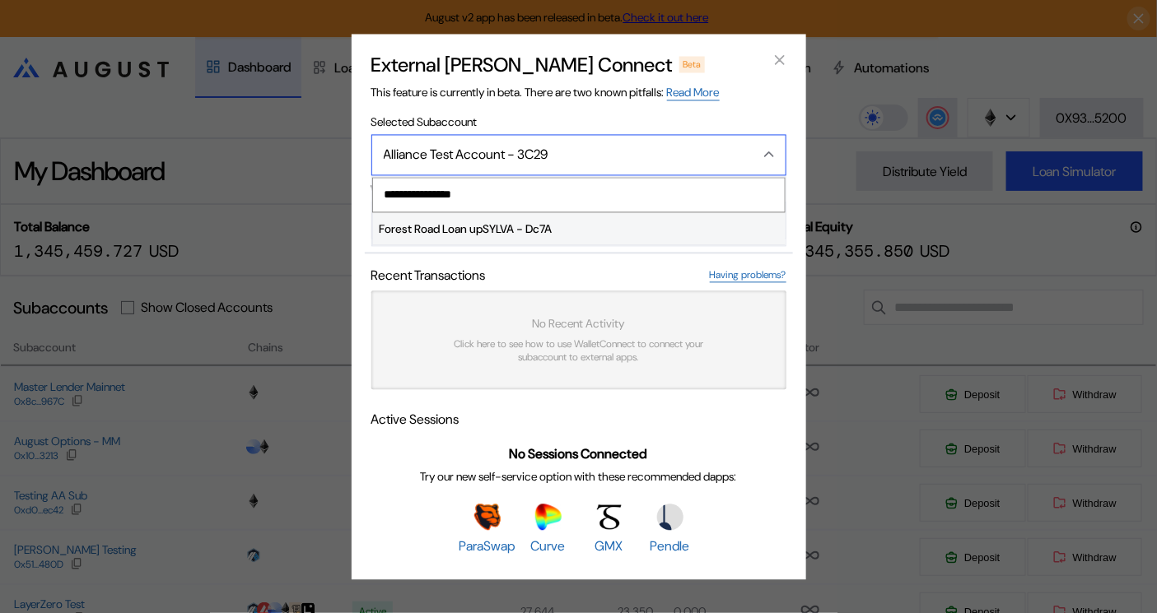 The height and width of the screenshot is (613, 1157). Describe the element at coordinates (579, 230) in the screenshot. I see `button: Forest Road Loan upSYLVA - Dc7A` at that location.